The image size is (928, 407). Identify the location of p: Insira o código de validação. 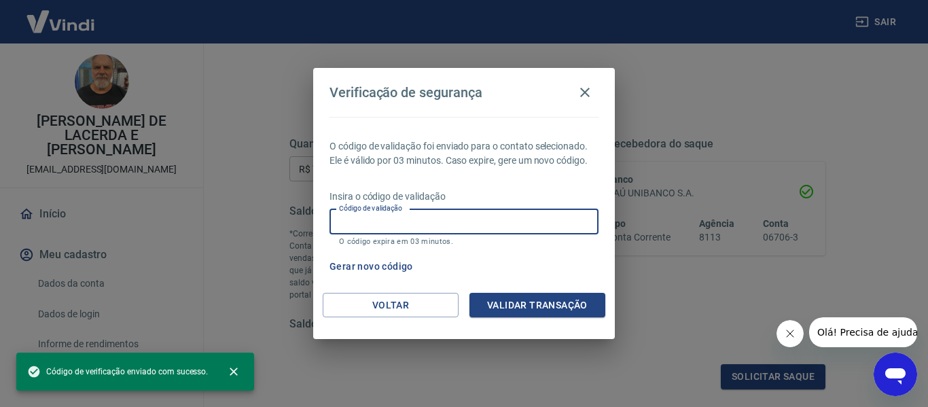
(464, 196).